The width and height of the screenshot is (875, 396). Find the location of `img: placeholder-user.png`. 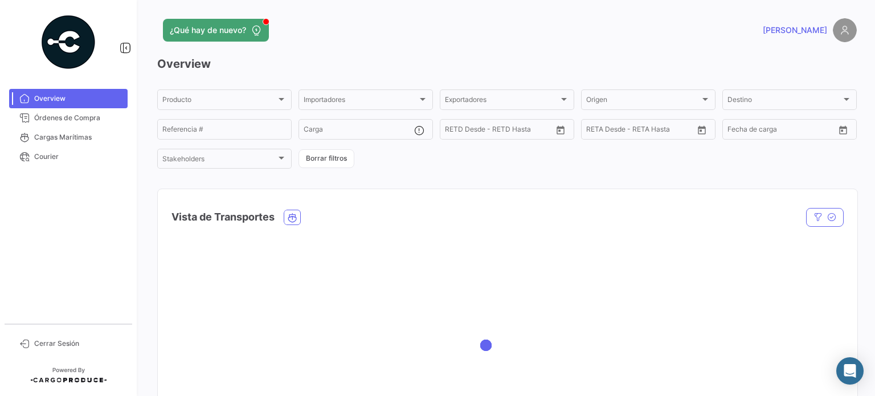

img: placeholder-user.png is located at coordinates (845, 30).